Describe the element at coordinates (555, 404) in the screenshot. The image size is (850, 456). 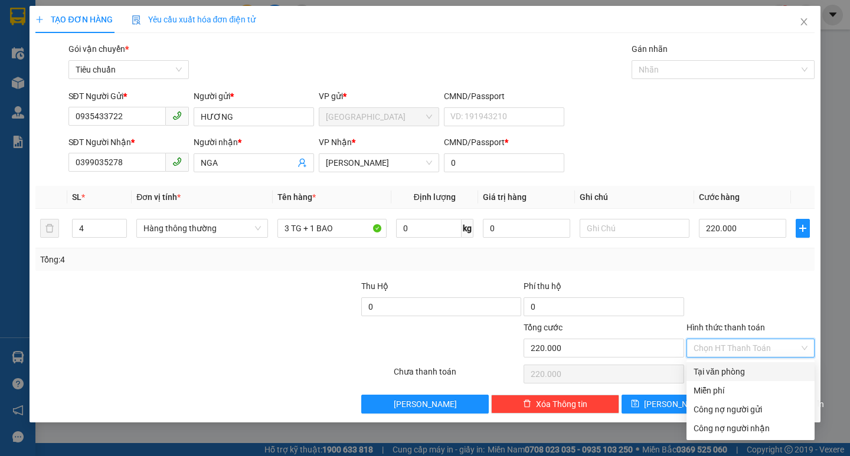
I see `button: deleteXóa Thông tin` at that location.